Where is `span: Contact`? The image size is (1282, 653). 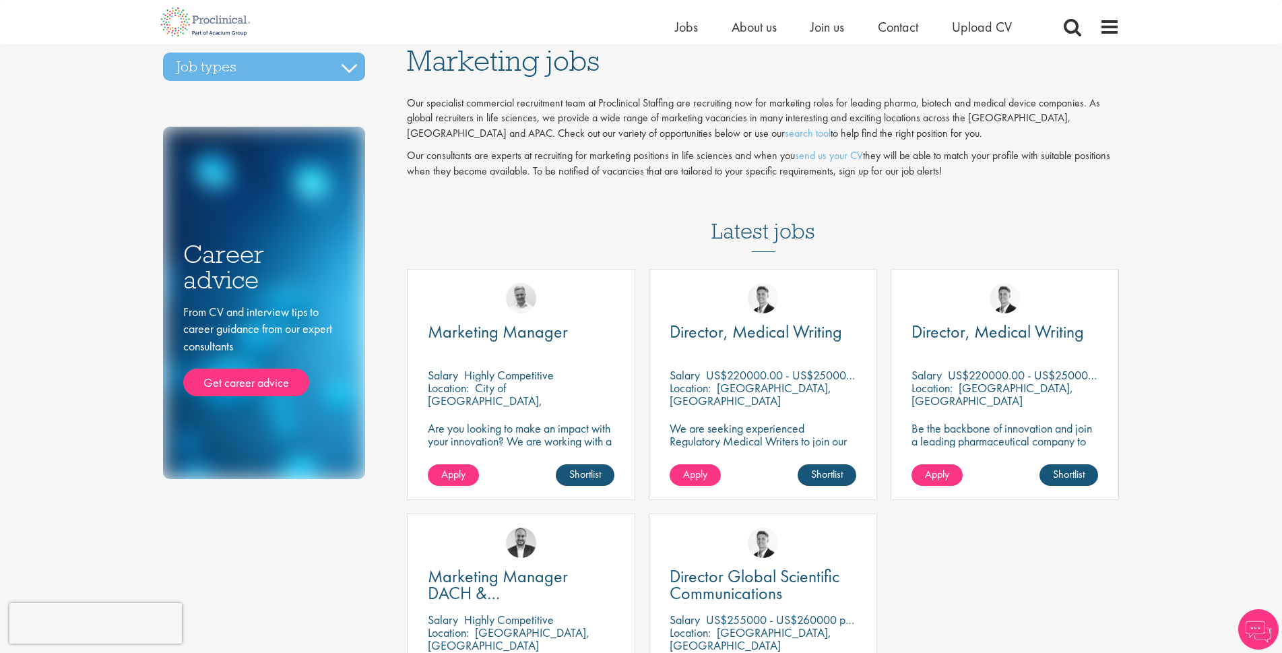 span: Contact is located at coordinates (898, 27).